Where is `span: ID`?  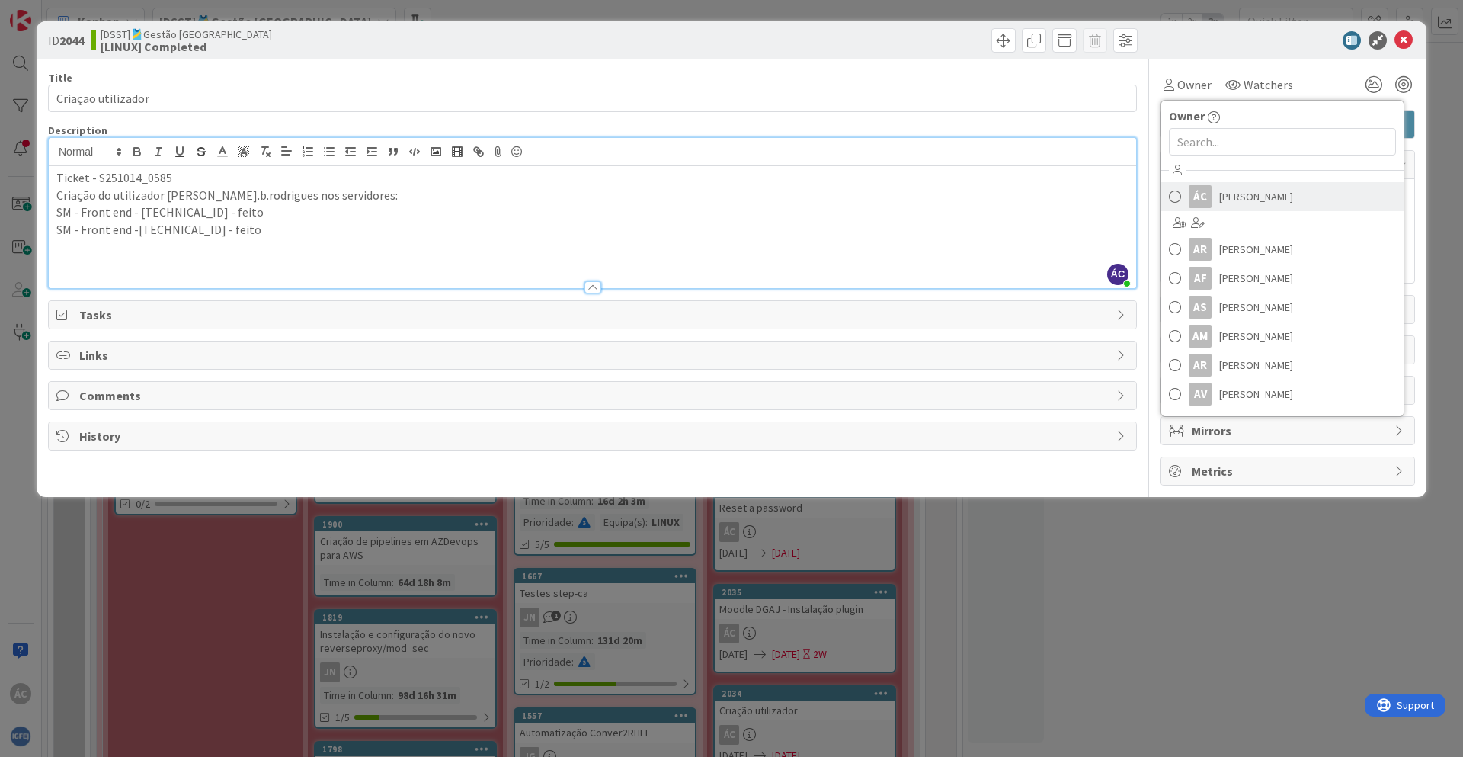 span: ID is located at coordinates (66, 40).